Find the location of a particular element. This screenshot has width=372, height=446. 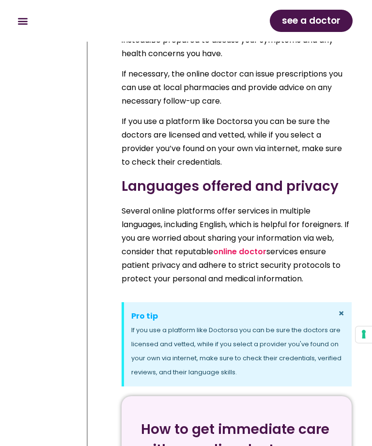

p: If you use a platform like Doctorsa you can be sure the doctors are licensed and vetted, while if... is located at coordinates (236, 142).